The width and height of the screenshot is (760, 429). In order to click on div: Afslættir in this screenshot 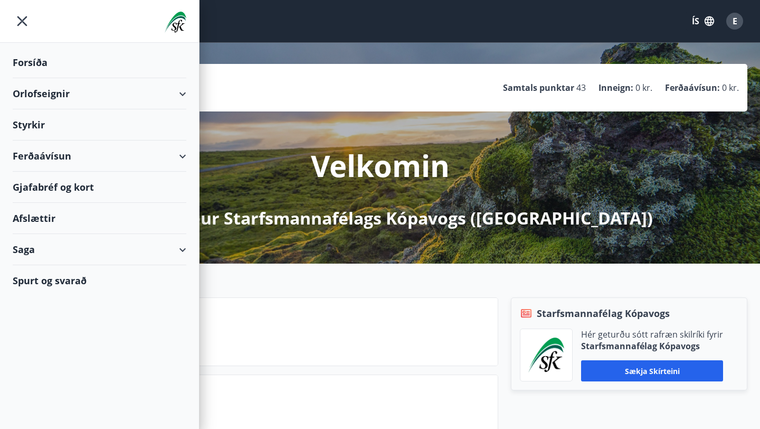, I will do `click(99, 218)`.